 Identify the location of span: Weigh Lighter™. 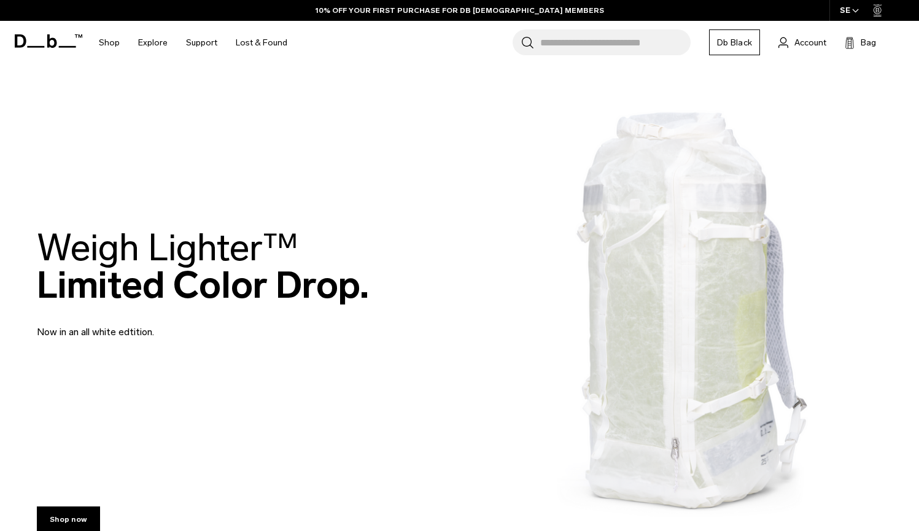
(168, 247).